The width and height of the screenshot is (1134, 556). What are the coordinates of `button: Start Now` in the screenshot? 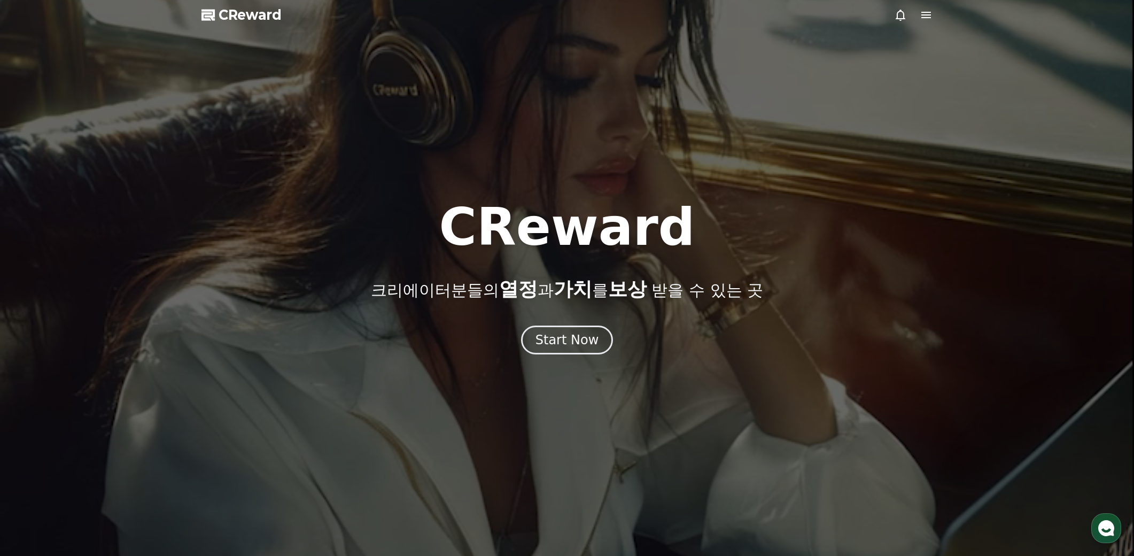 It's located at (567, 340).